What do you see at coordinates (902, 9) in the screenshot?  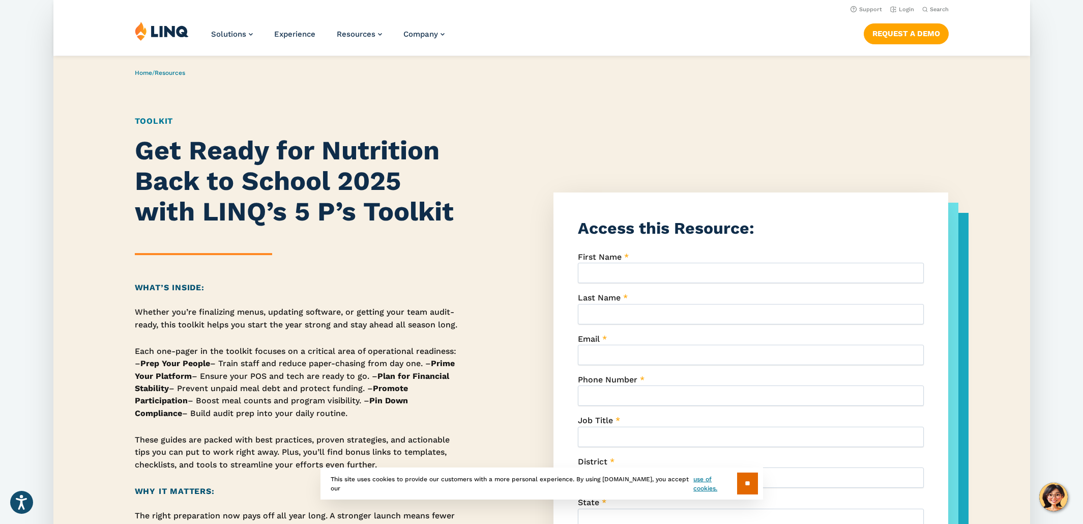 I see `a: Login` at bounding box center [902, 9].